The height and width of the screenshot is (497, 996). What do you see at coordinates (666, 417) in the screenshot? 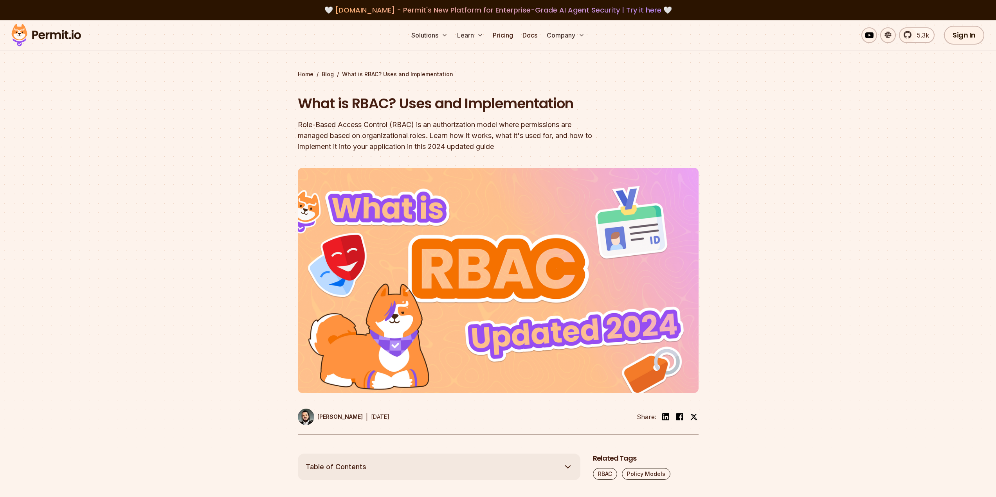
I see `img: linkedin` at bounding box center [666, 417].